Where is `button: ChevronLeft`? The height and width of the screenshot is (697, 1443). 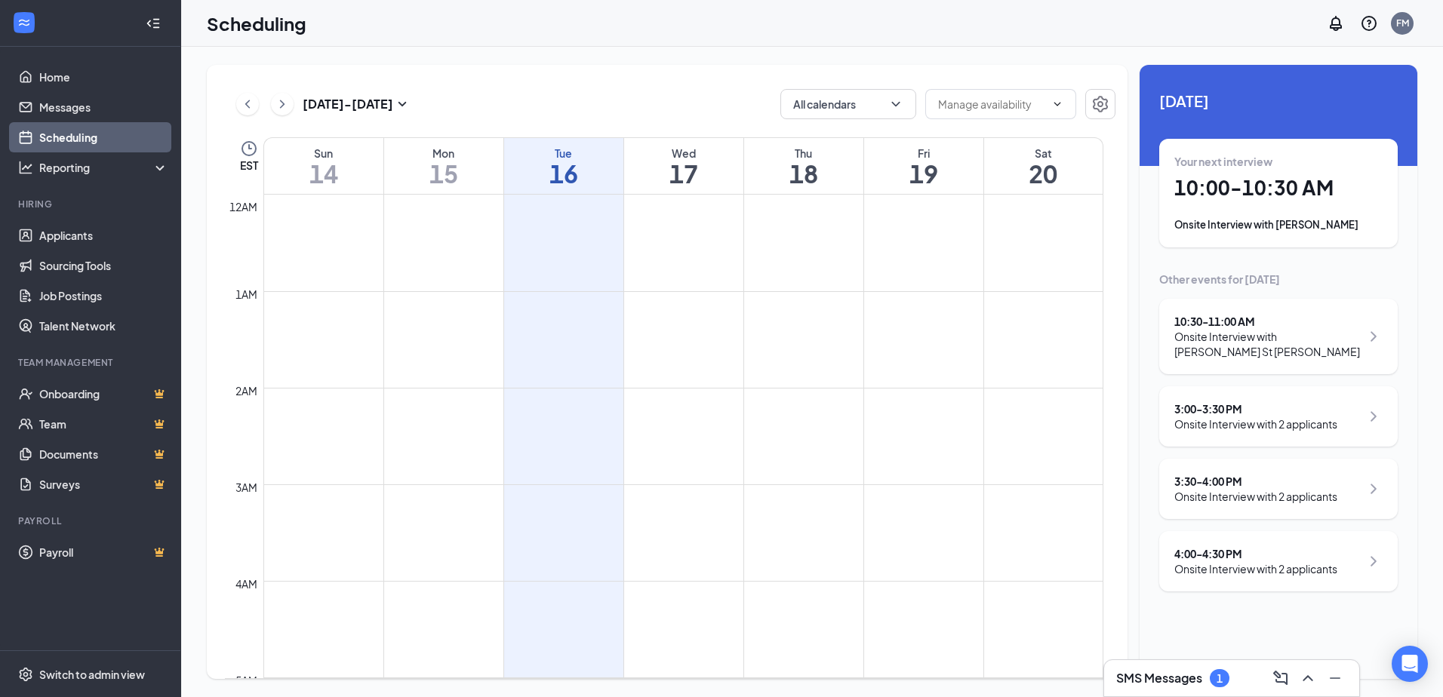
button: ChevronLeft is located at coordinates (247, 104).